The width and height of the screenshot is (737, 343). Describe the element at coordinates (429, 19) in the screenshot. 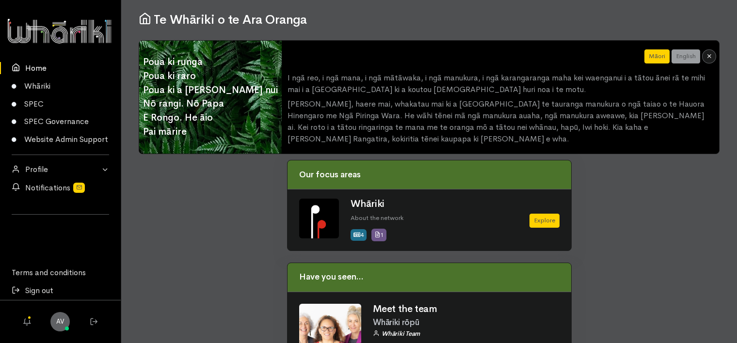

I see `h1: Te Whāriki o te Ara Oranga` at that location.